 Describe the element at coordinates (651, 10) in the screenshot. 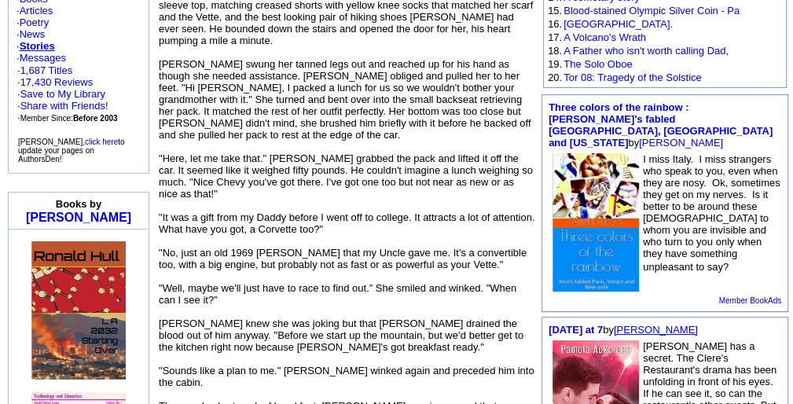

I see `a: Blood-stained Olympic Silver Coin - Pa` at that location.